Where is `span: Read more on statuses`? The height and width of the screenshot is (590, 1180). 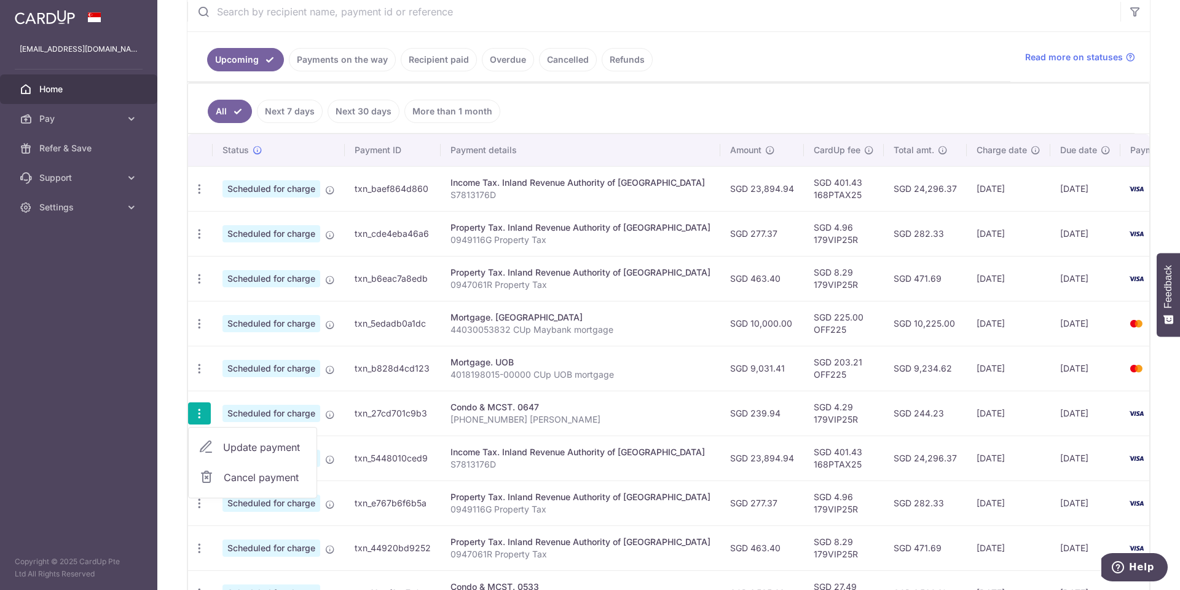 span: Read more on statuses is located at coordinates (1074, 57).